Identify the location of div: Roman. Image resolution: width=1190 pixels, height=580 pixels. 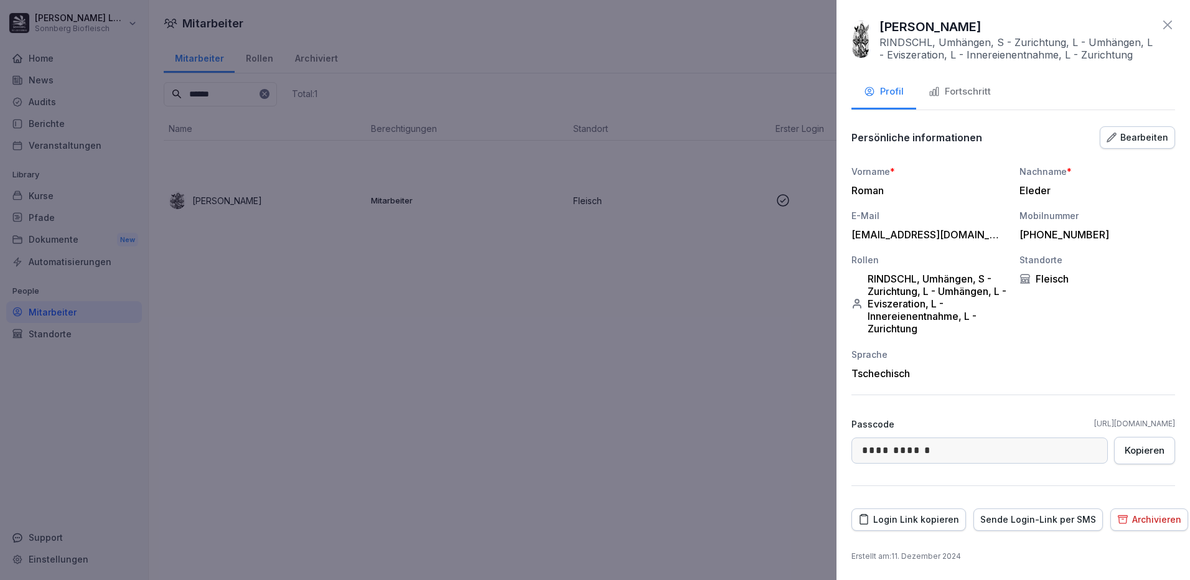
(926, 190).